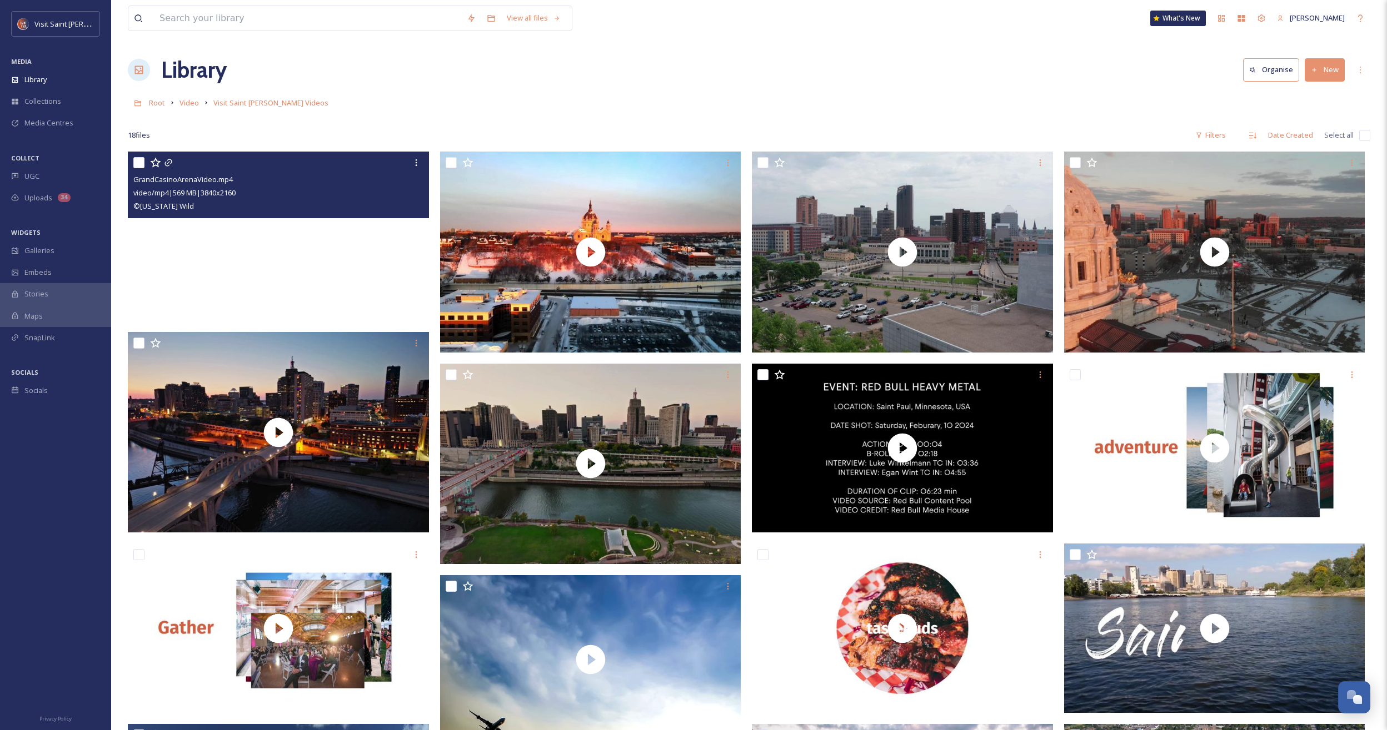 This screenshot has width=1387, height=730. What do you see at coordinates (1270, 69) in the screenshot?
I see `button: Organise` at bounding box center [1270, 69].